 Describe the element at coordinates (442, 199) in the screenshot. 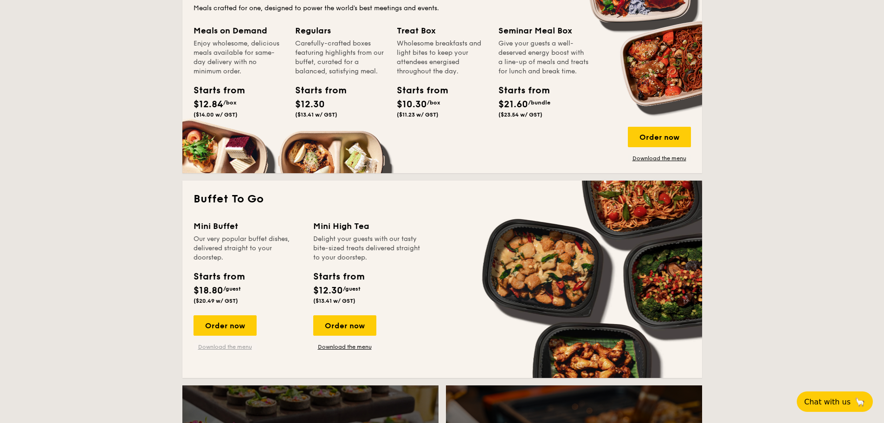

I see `h2: Buffet To Go` at that location.